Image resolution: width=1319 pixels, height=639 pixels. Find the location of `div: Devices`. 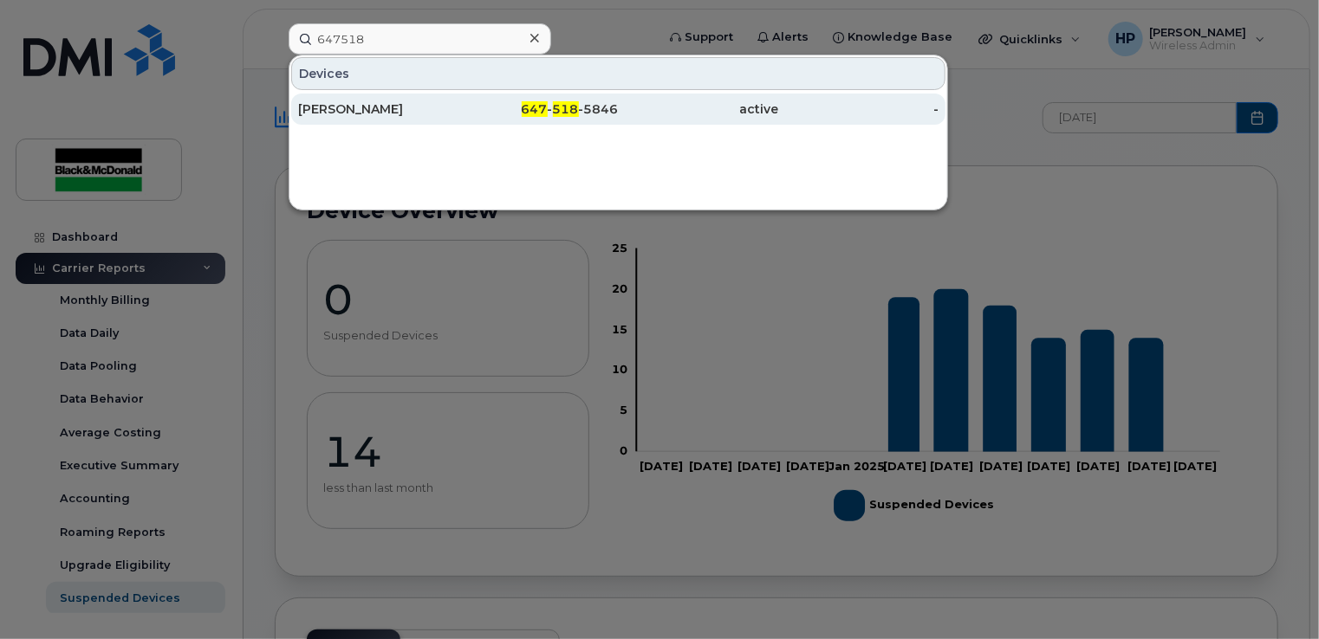

div: Devices is located at coordinates (618, 74).